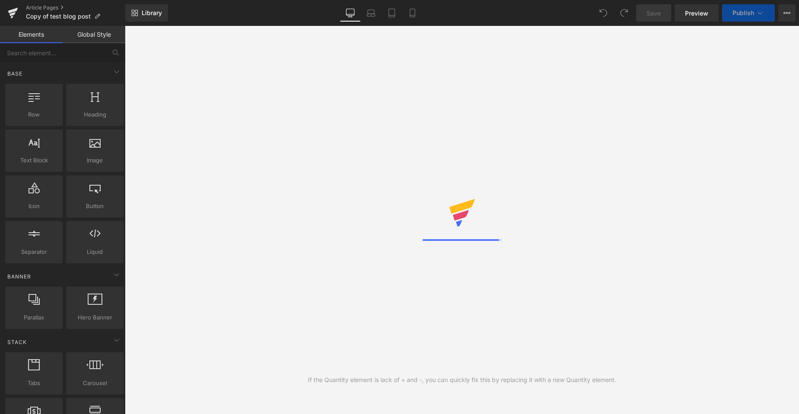 This screenshot has height=414, width=799. Describe the element at coordinates (95, 114) in the screenshot. I see `span: Heading` at that location.